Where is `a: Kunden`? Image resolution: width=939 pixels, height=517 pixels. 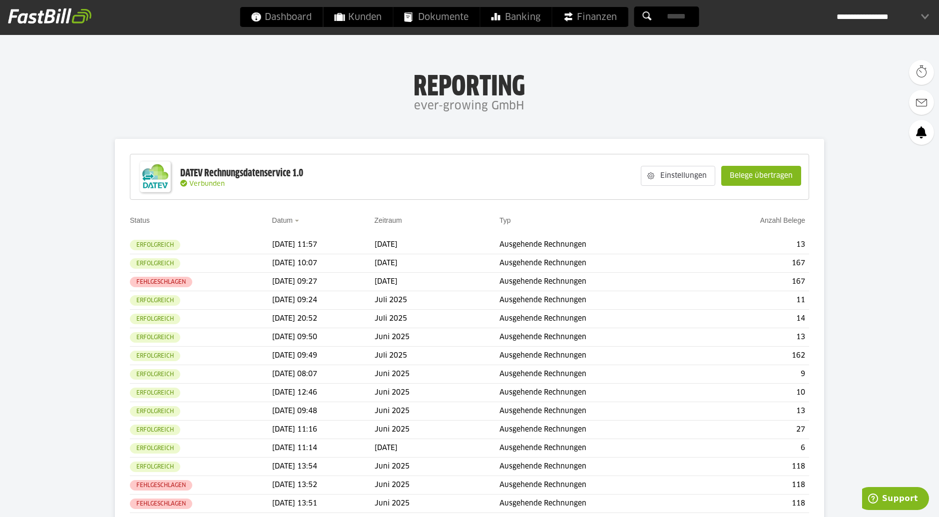 a: Kunden is located at coordinates (358, 17).